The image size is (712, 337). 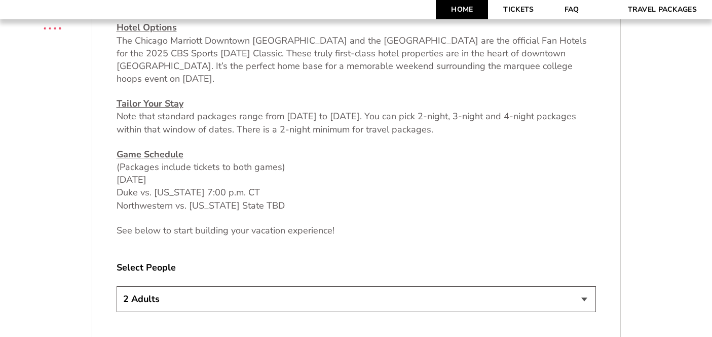 What do you see at coordinates (147, 27) in the screenshot?
I see `u: Hotel Options` at bounding box center [147, 27].